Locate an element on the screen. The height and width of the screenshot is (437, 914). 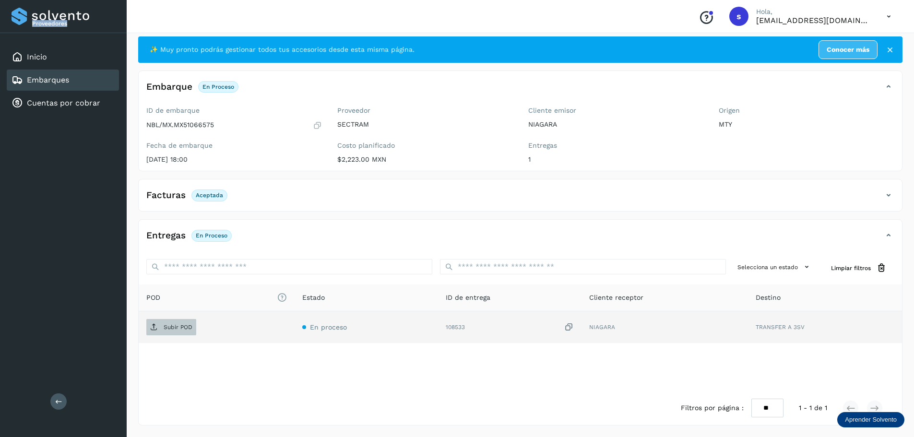
span: ID de entrega is located at coordinates (468, 298).